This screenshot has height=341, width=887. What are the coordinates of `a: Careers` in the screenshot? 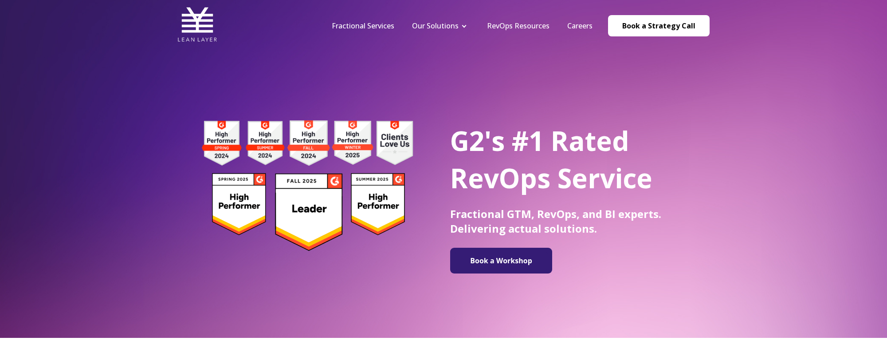 It's located at (580, 26).